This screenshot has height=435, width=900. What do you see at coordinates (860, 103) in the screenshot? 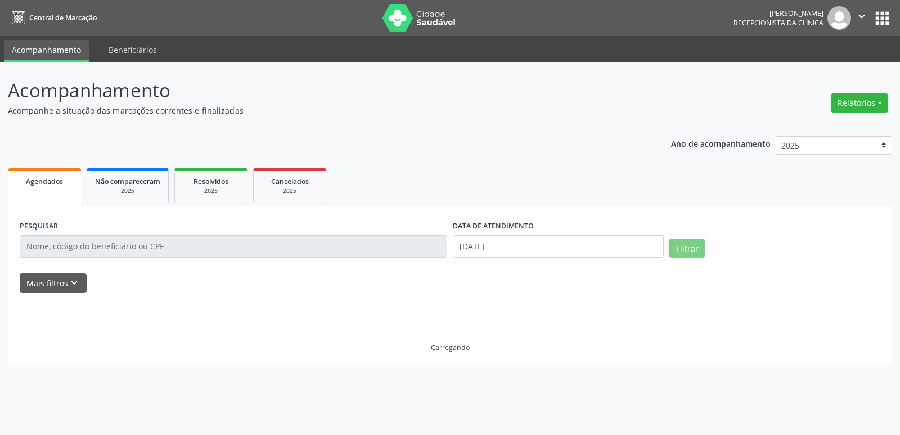
I see `button: Relatórios` at bounding box center [860, 103].